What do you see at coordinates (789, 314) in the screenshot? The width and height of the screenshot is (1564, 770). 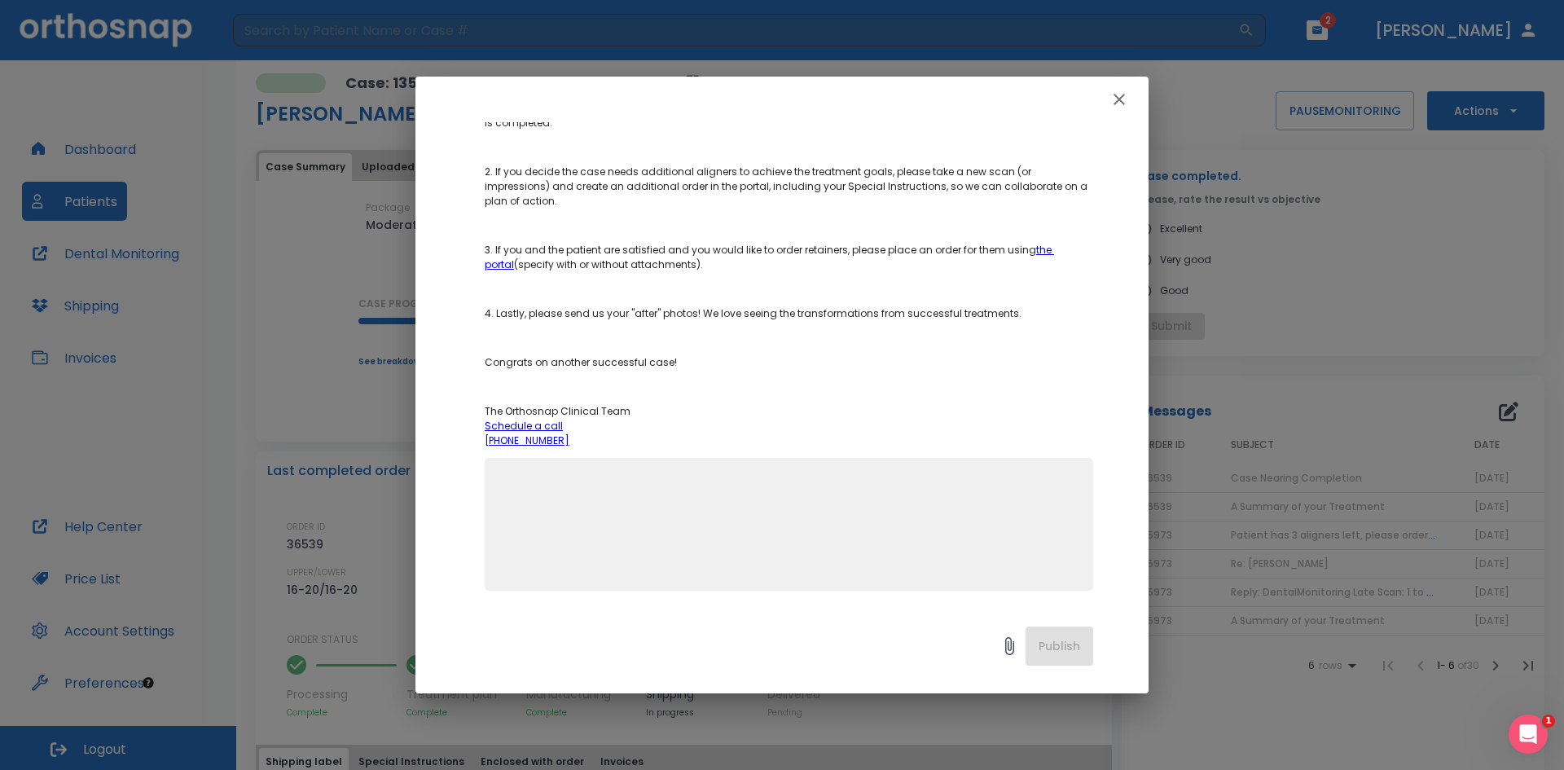 I see `p: 4. Lastly, please send us your "after" photos! We love seeing the transformations from successful...` at bounding box center [789, 314].